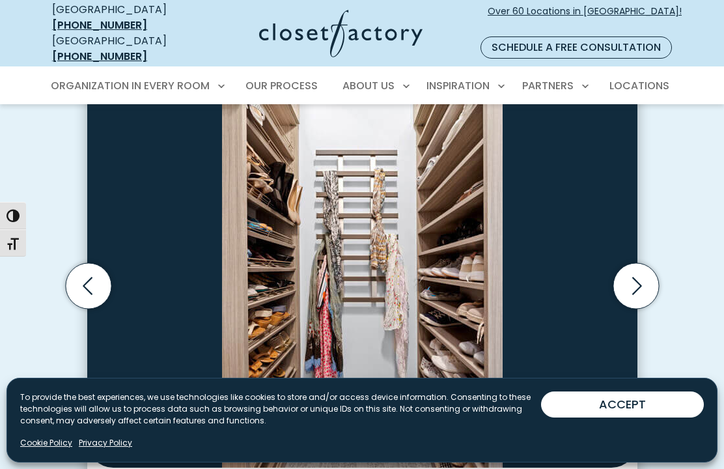  What do you see at coordinates (623, 404) in the screenshot?
I see `button: ACCEPT` at bounding box center [623, 404].